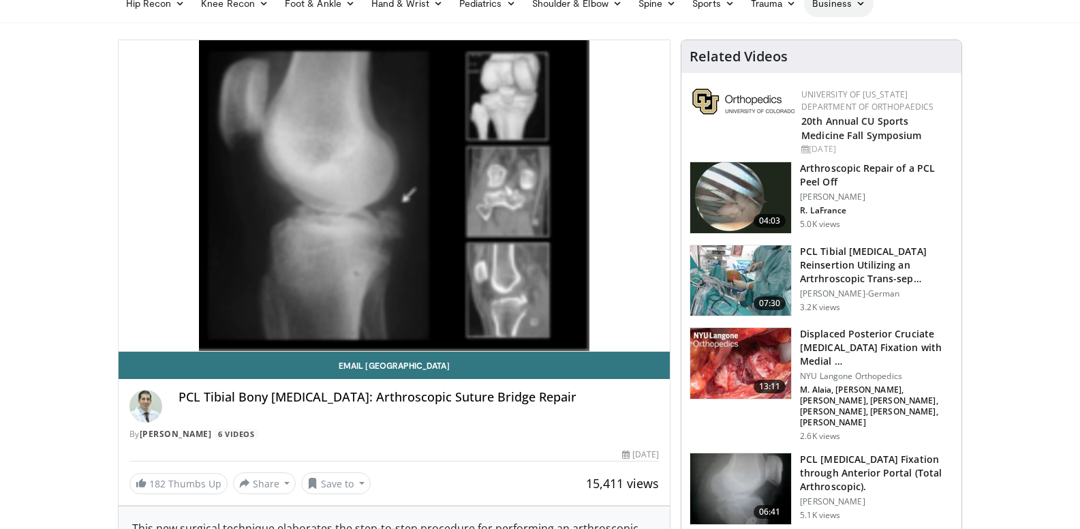  Describe the element at coordinates (740, 281) in the screenshot. I see `img: e4c59e86-9c58-4396-86ba-884b0a5d9ac2.150x105_q85_crop-smart_upscale.jpg` at that location.